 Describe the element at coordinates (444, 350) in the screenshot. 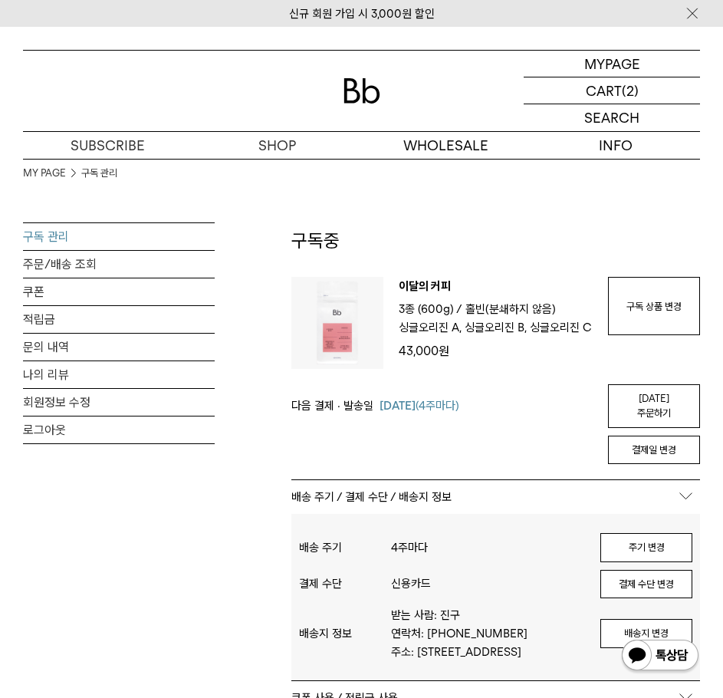

I see `span: 원` at that location.